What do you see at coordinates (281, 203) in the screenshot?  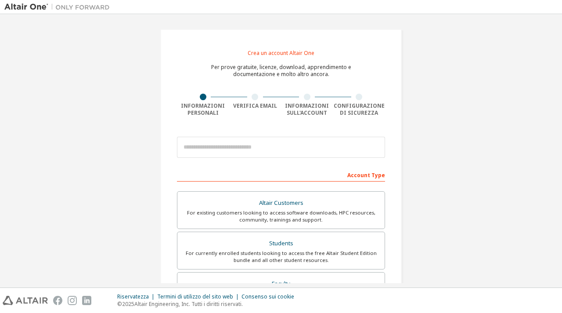 I see `div: Altair Customers` at bounding box center [281, 203].